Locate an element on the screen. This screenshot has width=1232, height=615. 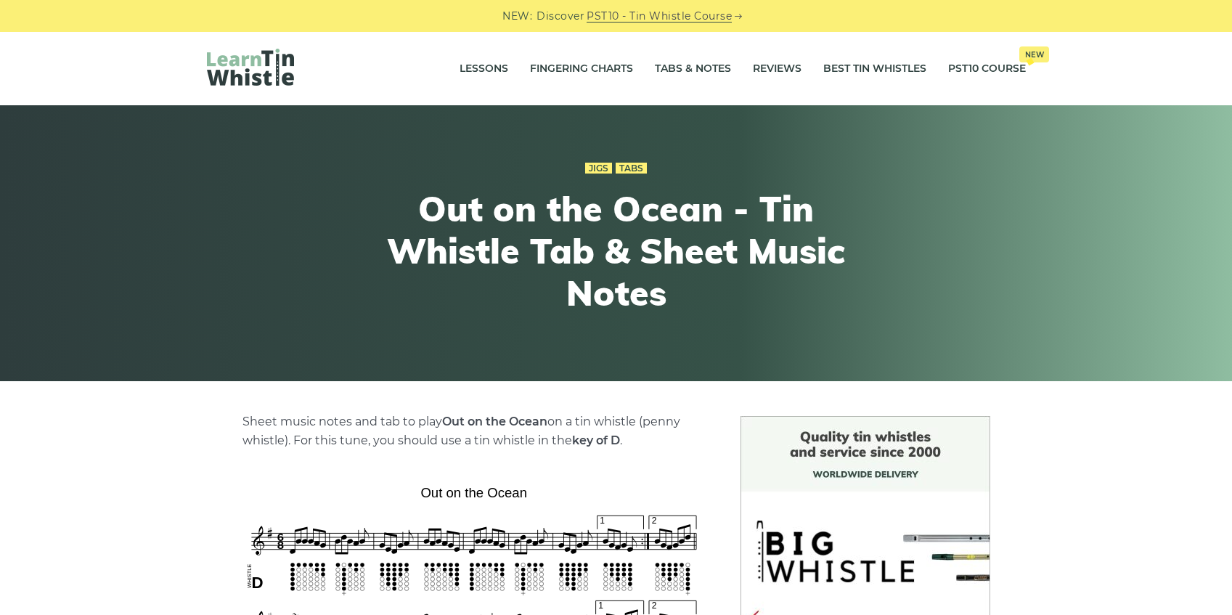
strong: key of D is located at coordinates (596, 440).